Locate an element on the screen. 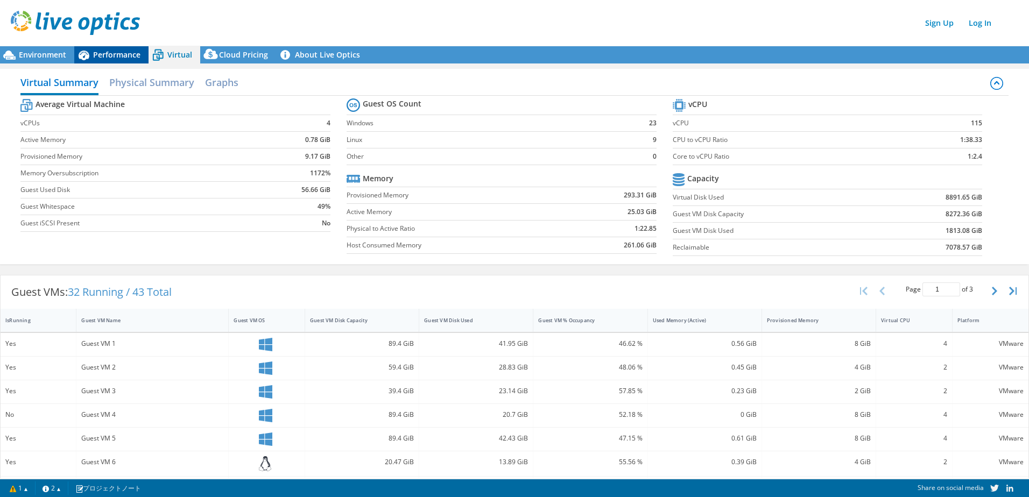 This screenshot has width=1029, height=497. div: 2 is located at coordinates (914, 462).